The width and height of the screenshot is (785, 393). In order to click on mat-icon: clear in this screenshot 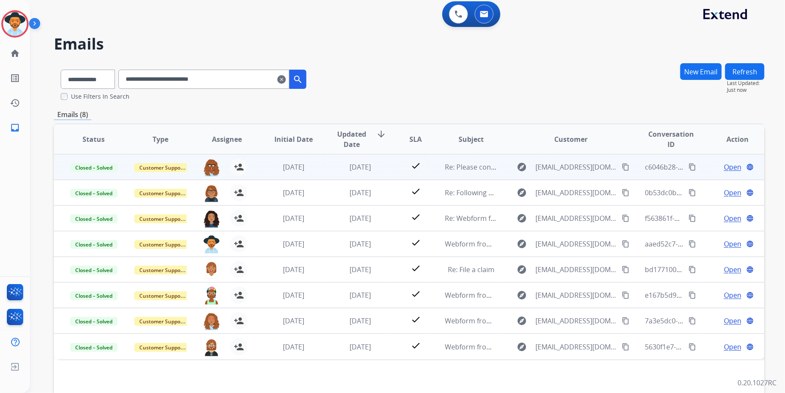, I will do `click(282, 79)`.